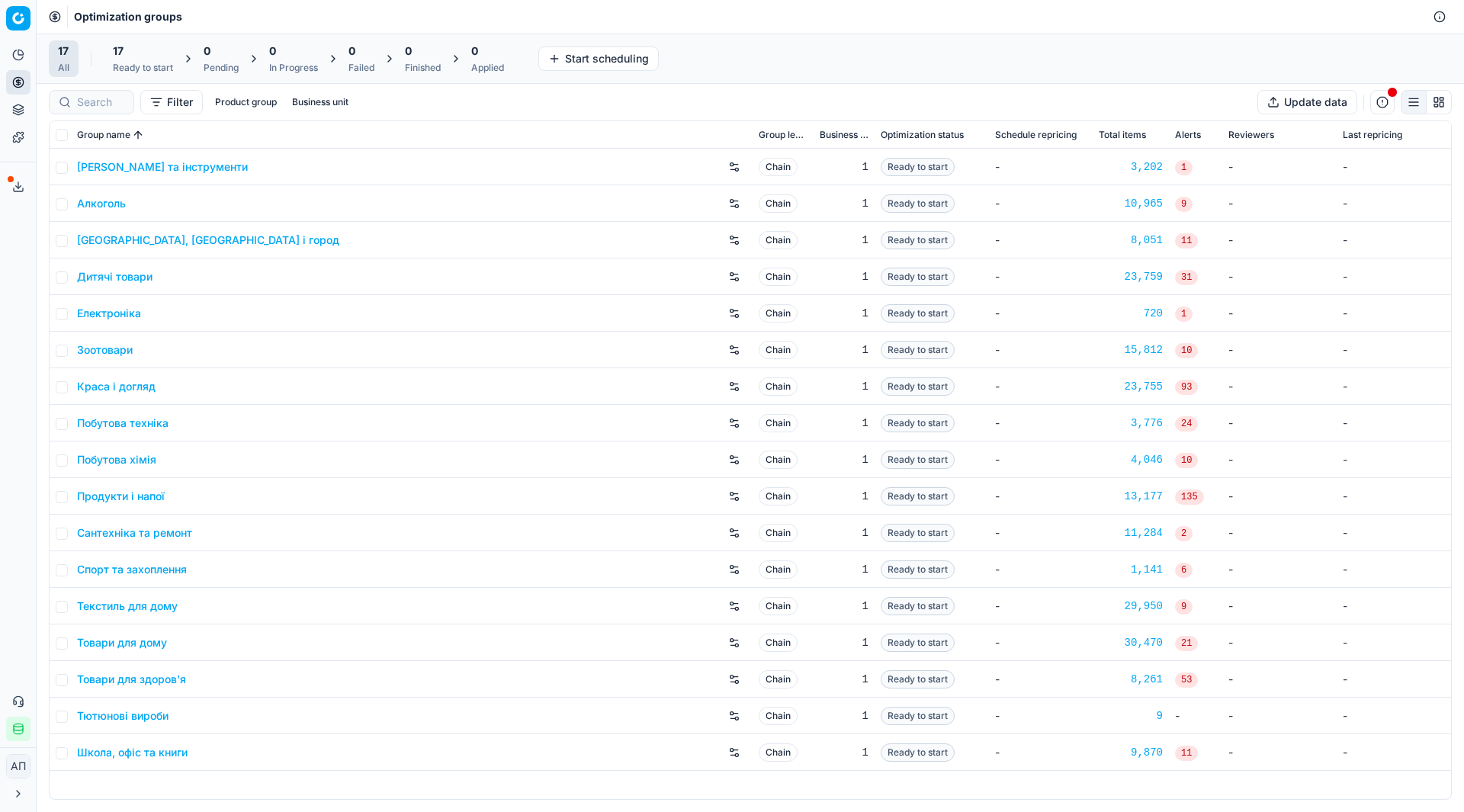 This screenshot has width=1464, height=812. Describe the element at coordinates (123, 716) in the screenshot. I see `a: Тютюнові вироби` at that location.